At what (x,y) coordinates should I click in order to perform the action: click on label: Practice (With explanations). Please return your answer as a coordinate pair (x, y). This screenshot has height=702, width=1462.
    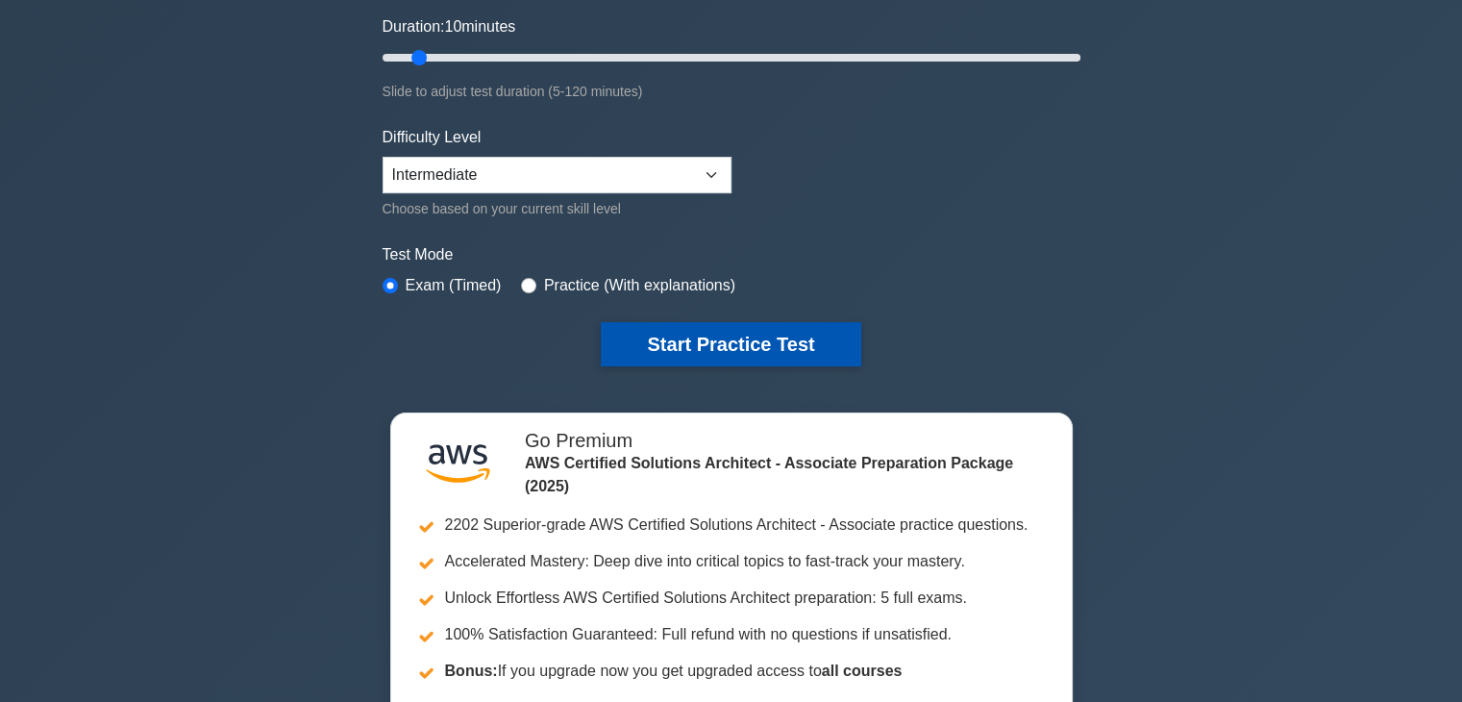
    Looking at the image, I should click on (639, 286).